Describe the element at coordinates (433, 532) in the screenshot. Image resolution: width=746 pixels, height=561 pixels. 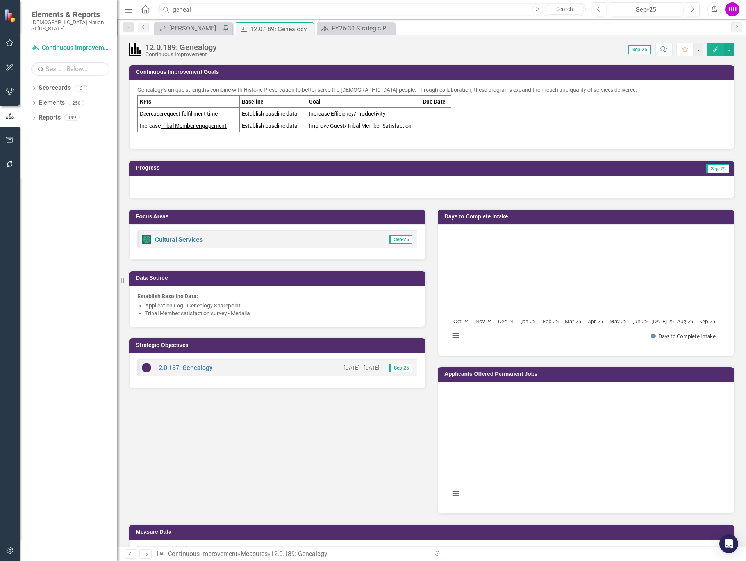
I see `h3: Measure Data` at that location.